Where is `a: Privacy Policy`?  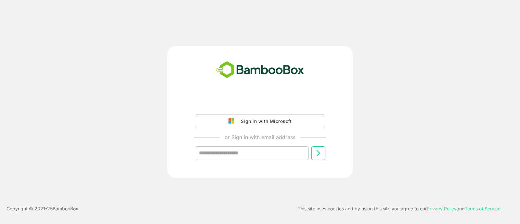
a: Privacy Policy is located at coordinates (442, 208).